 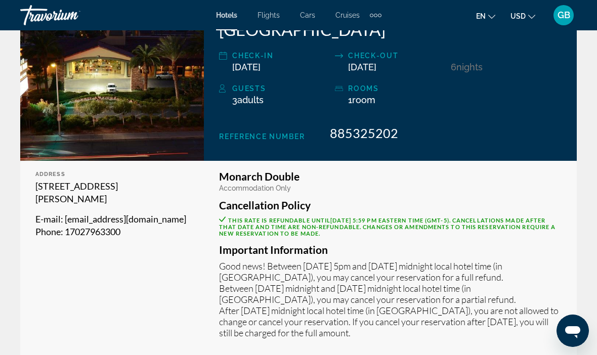 What do you see at coordinates (71, 15) in the screenshot?
I see `a: Travorium` at bounding box center [71, 15].